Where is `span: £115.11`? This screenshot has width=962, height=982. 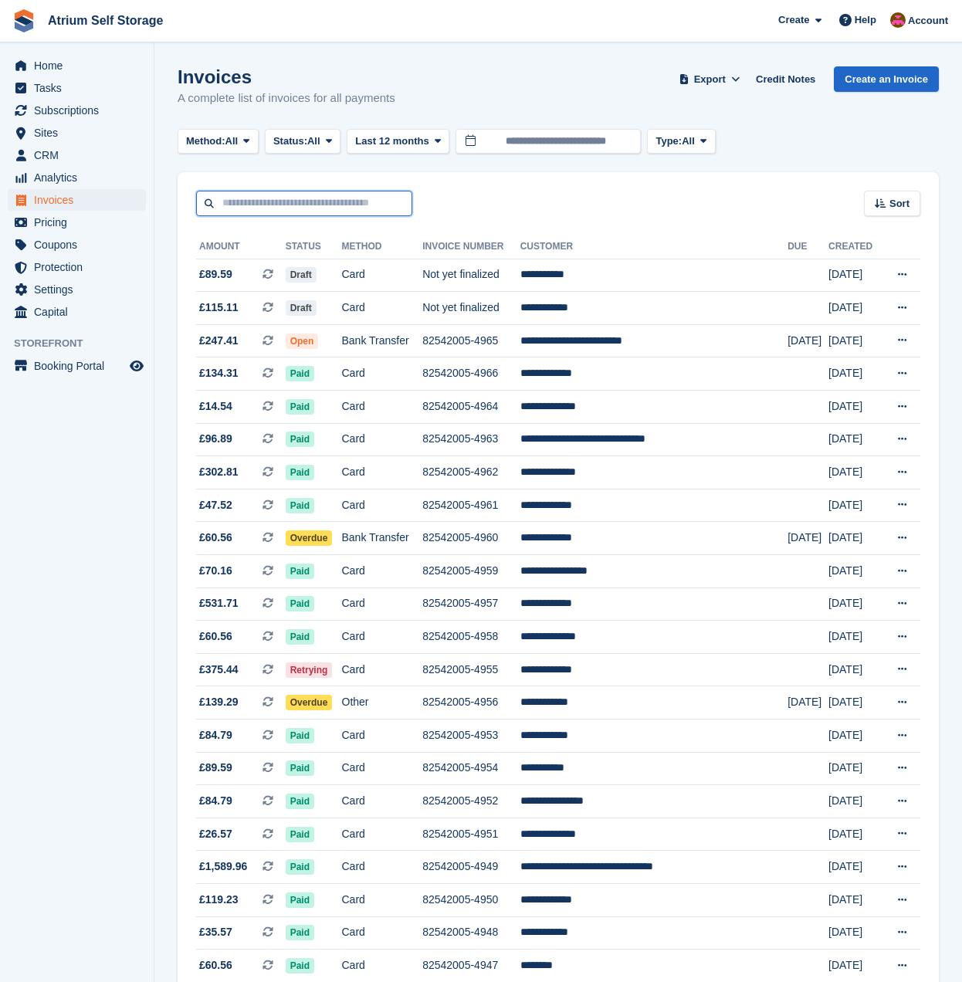
span: £115.11 is located at coordinates (218, 307).